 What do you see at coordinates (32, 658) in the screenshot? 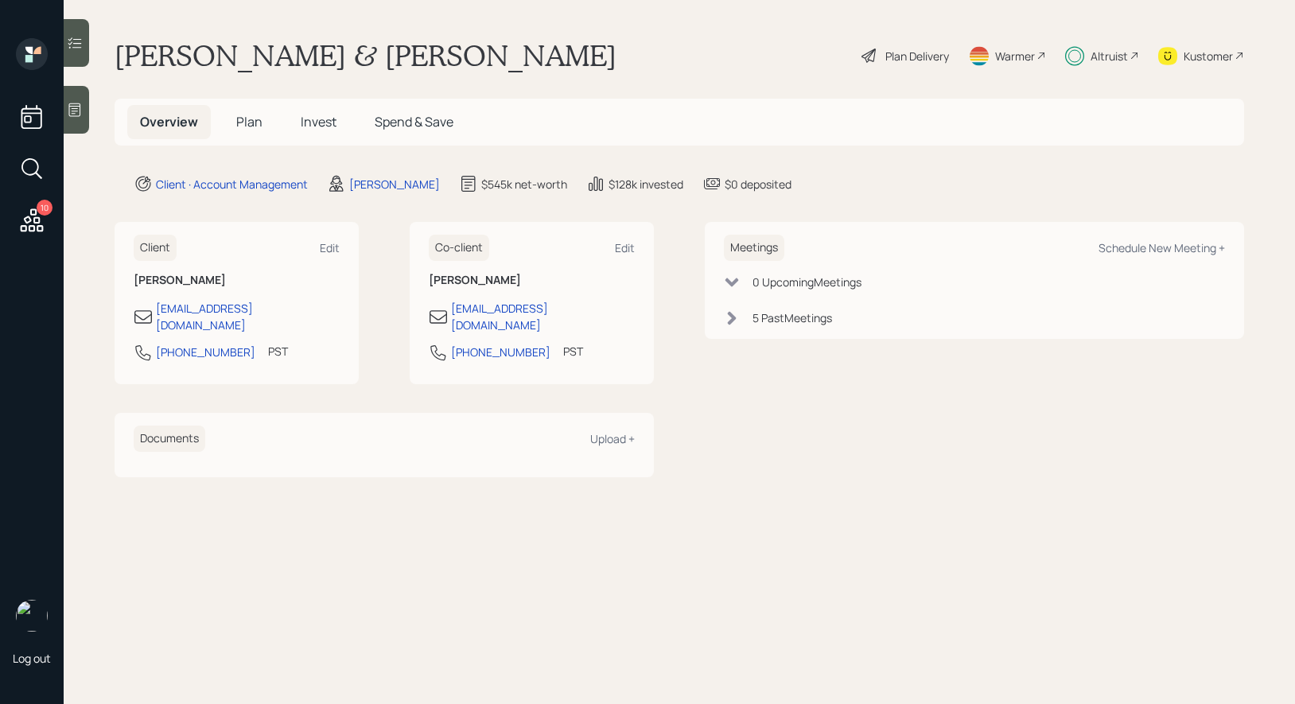
I see `div: Log out` at bounding box center [32, 658].